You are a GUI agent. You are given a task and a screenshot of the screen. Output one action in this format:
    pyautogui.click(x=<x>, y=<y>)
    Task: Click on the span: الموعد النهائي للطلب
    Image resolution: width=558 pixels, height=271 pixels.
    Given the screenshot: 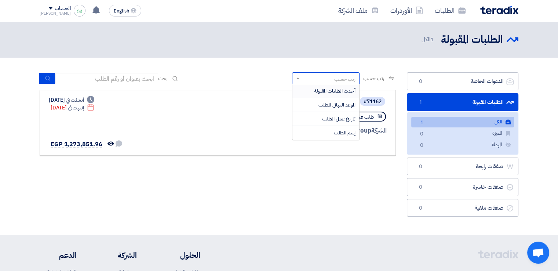 What is the action you would take?
    pyautogui.click(x=337, y=105)
    